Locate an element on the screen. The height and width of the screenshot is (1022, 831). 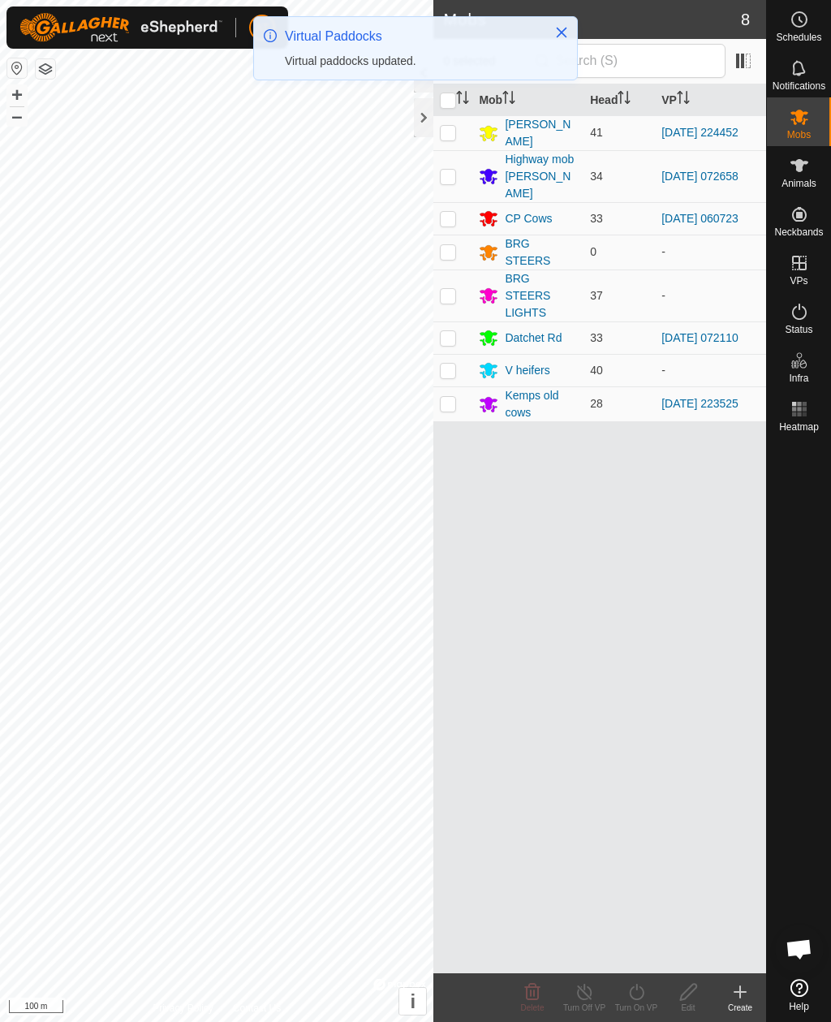
span: Delete is located at coordinates (532, 1007).